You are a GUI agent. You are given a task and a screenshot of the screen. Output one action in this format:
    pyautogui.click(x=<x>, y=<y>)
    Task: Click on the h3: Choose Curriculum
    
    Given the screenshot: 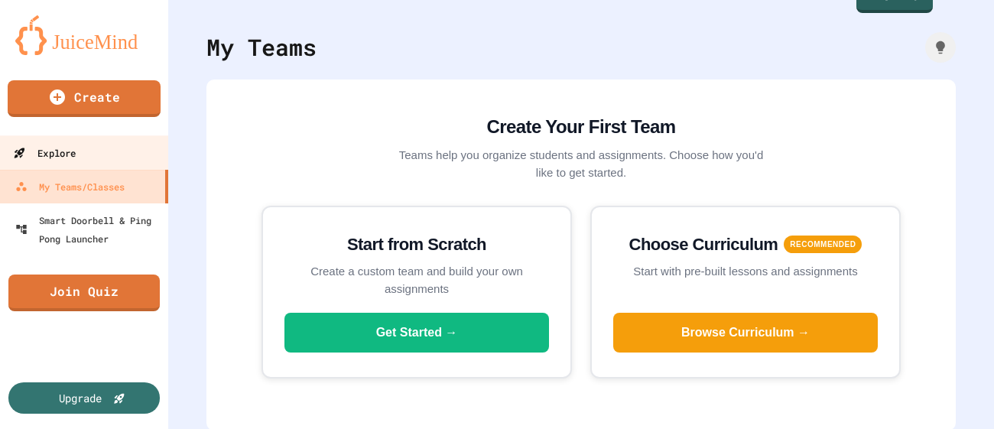 What is the action you would take?
    pyautogui.click(x=703, y=244)
    